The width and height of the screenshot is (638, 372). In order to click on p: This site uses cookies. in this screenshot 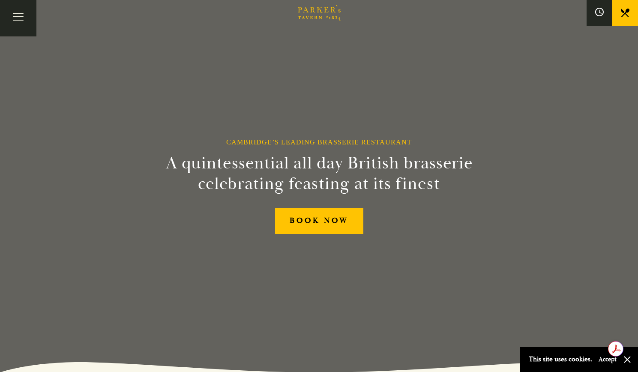, I will do `click(560, 359)`.